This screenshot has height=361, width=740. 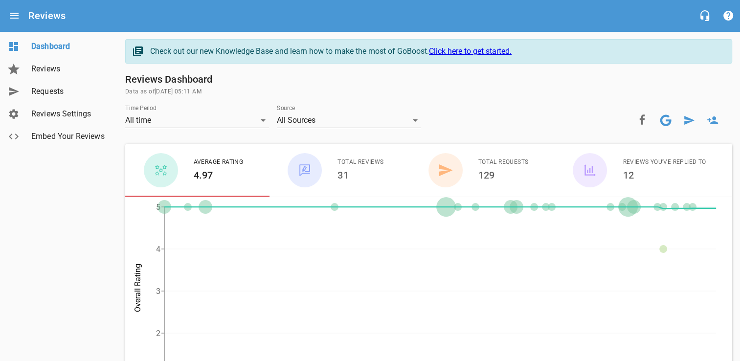 What do you see at coordinates (219, 162) in the screenshot?
I see `span: Average Rating` at bounding box center [219, 162].